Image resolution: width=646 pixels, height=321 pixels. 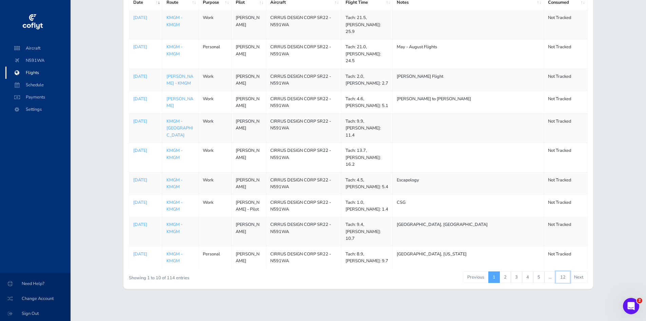 What do you see at coordinates (468, 183) in the screenshot?
I see `td: Escapology` at bounding box center [468, 183].